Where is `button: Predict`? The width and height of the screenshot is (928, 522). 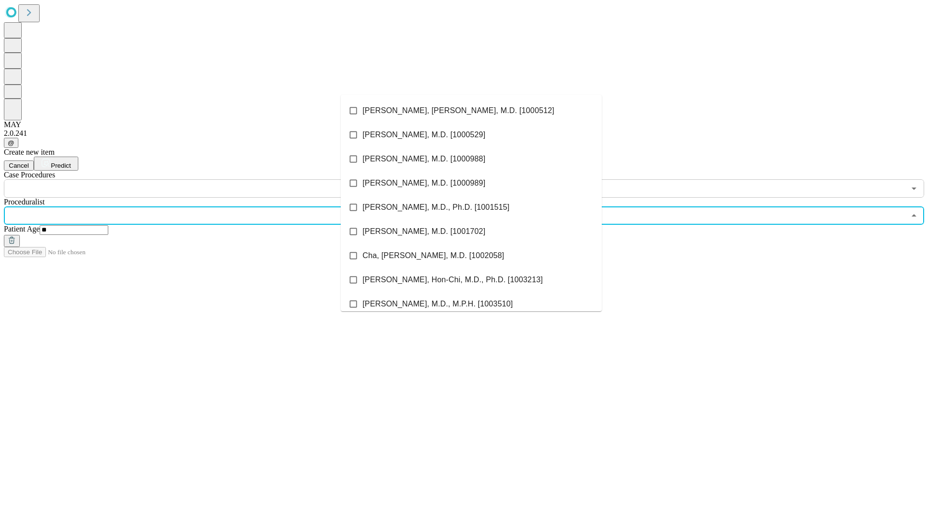
button: Predict is located at coordinates (56, 163).